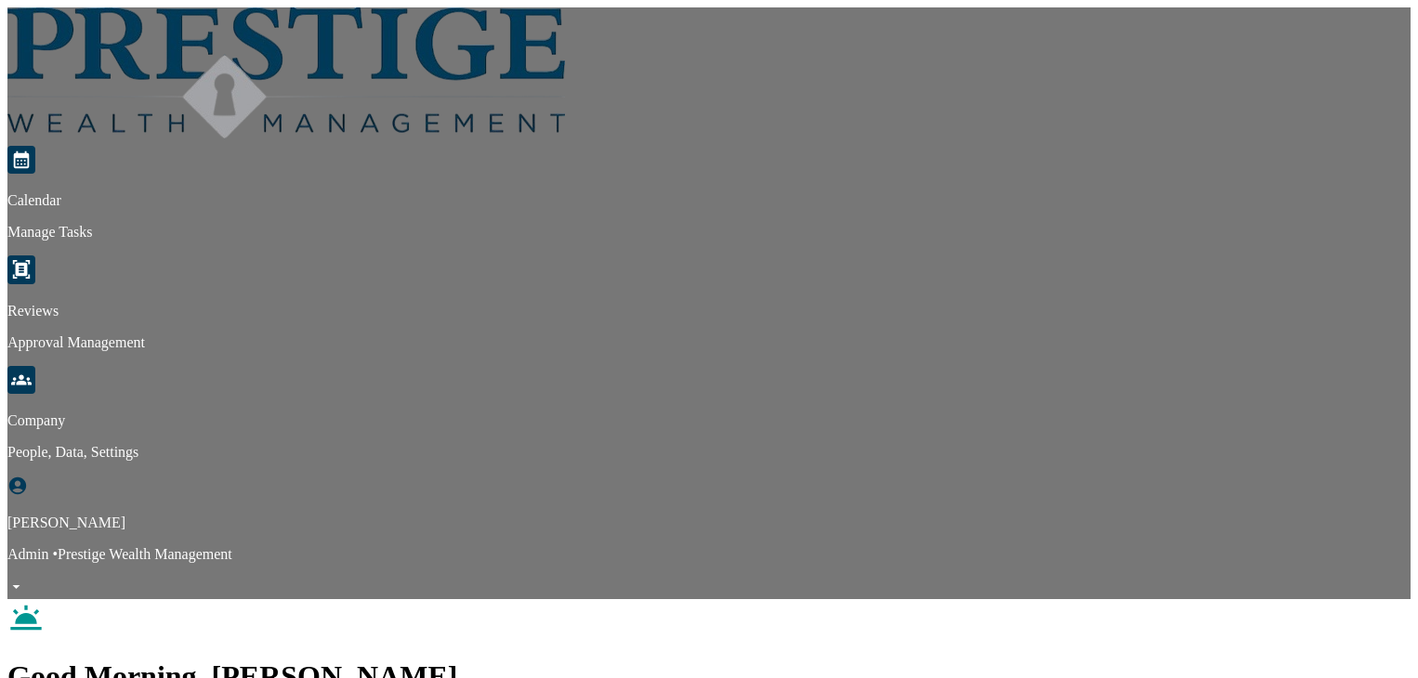  Describe the element at coordinates (709, 311) in the screenshot. I see `p: Reviews` at that location.